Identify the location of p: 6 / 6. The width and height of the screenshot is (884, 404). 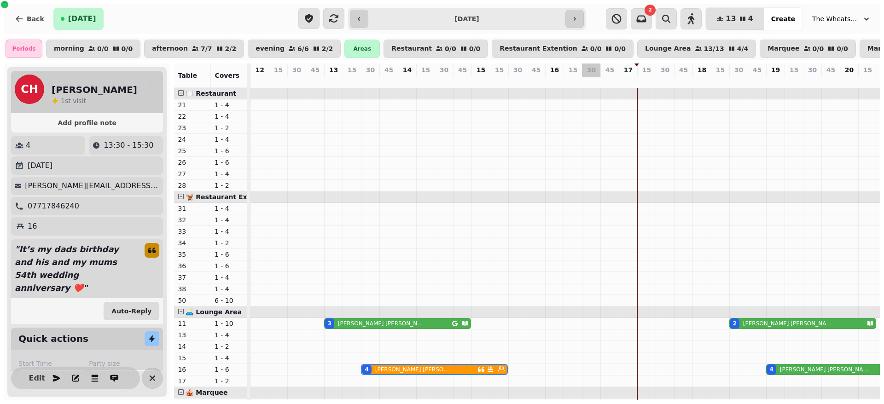
(303, 49).